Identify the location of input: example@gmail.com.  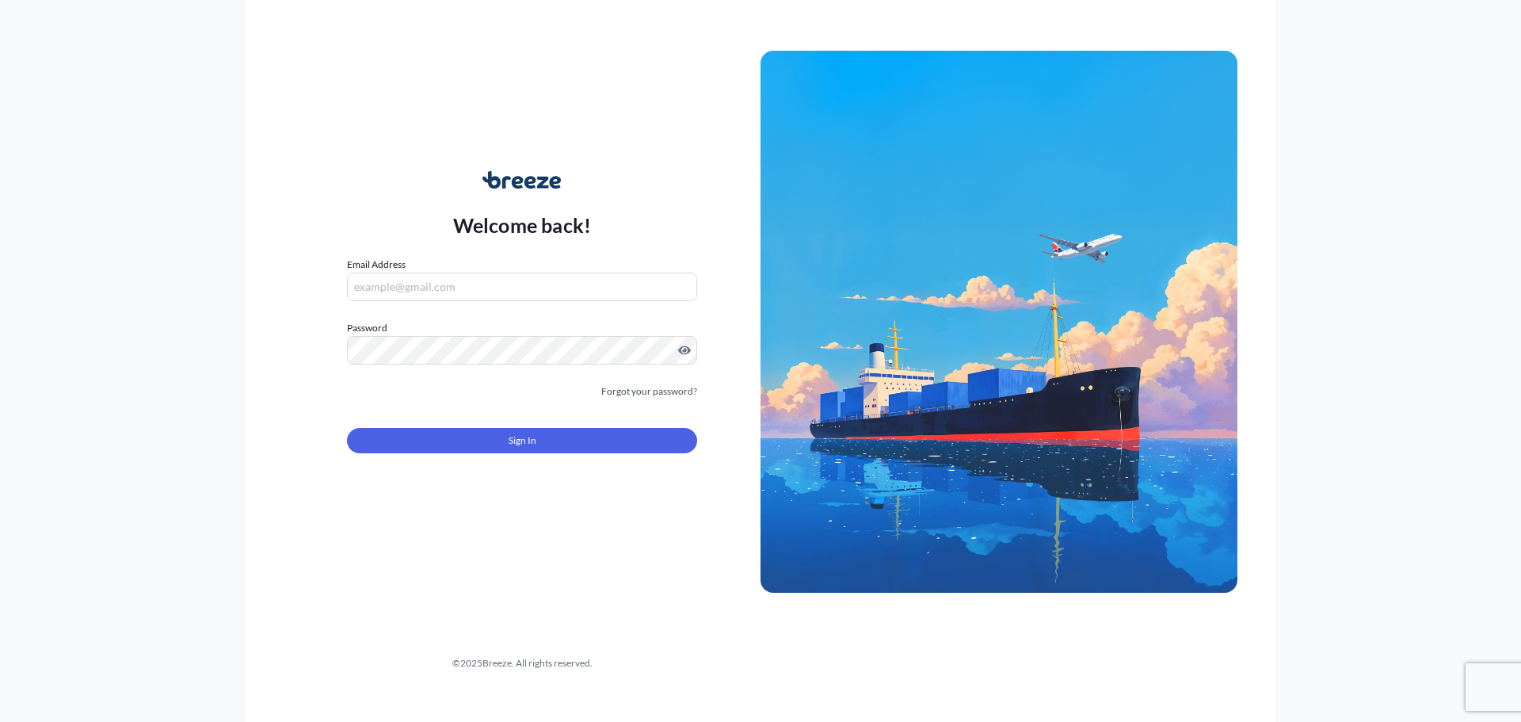
(522, 287).